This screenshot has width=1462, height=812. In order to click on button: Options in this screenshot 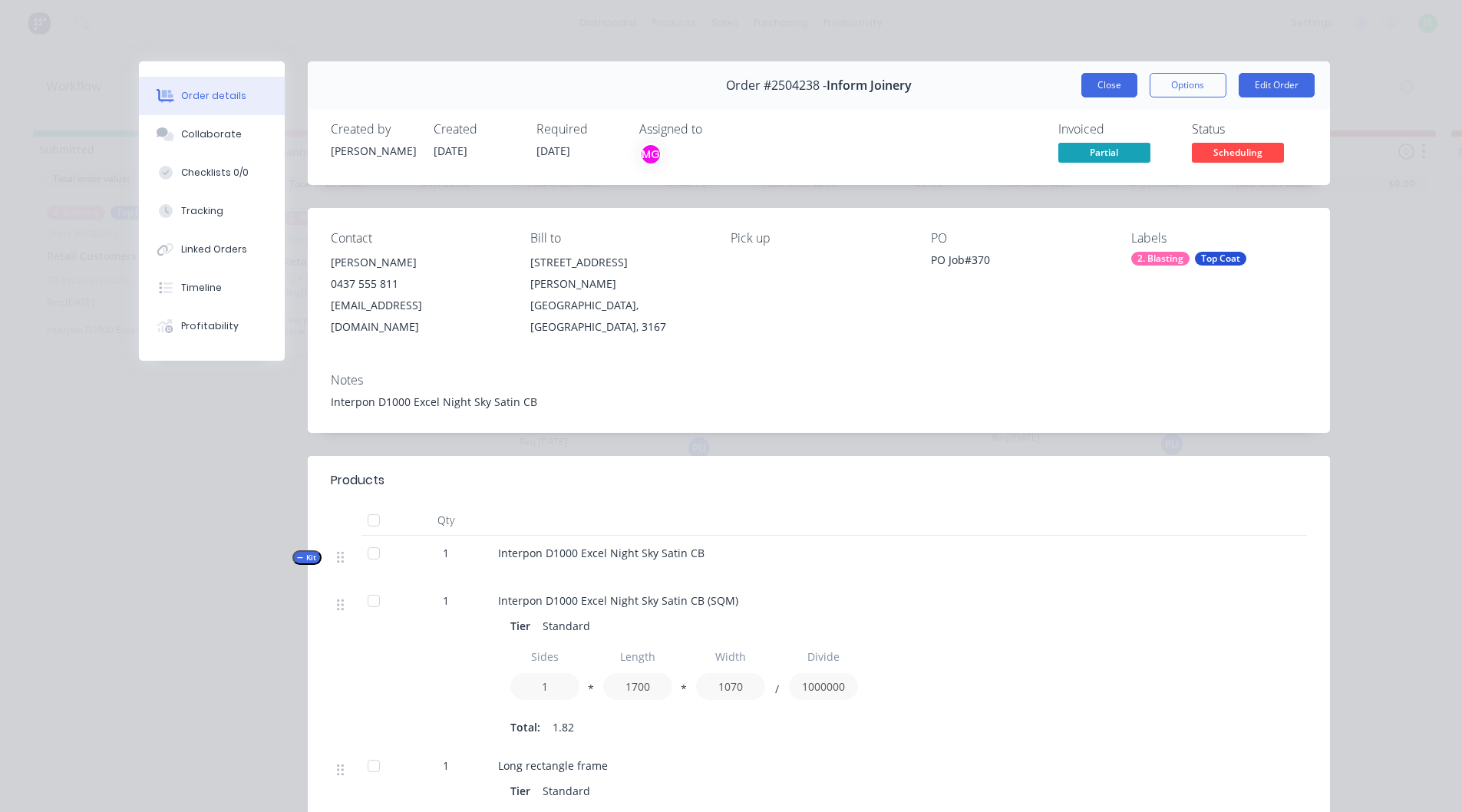, I will do `click(1188, 85)`.